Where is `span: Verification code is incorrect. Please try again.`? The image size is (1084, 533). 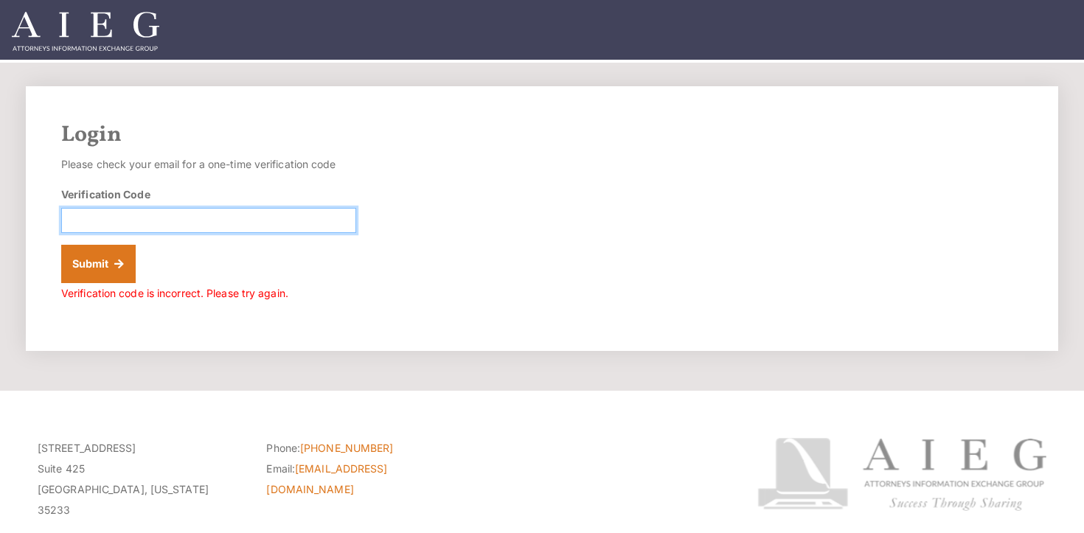
span: Verification code is incorrect. Please try again. is located at coordinates (175, 293).